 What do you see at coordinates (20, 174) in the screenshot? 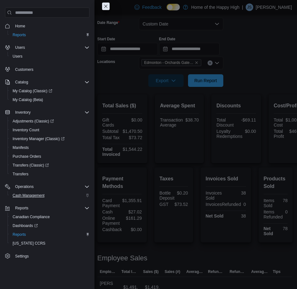
I see `a: Transfers` at bounding box center [20, 174].